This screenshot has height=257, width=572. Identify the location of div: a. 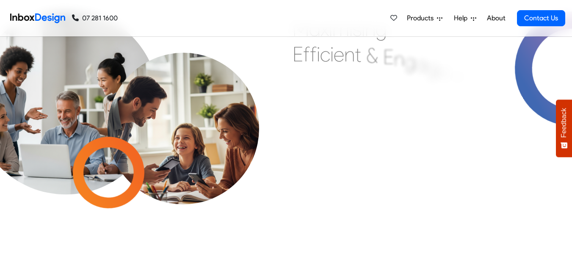
(421, 64).